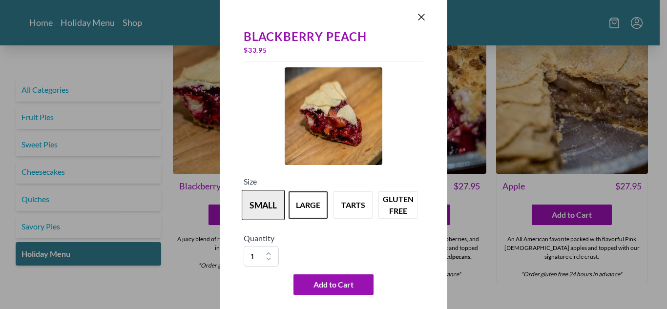 The height and width of the screenshot is (309, 667). I want to click on button: Close panel, so click(422, 17).